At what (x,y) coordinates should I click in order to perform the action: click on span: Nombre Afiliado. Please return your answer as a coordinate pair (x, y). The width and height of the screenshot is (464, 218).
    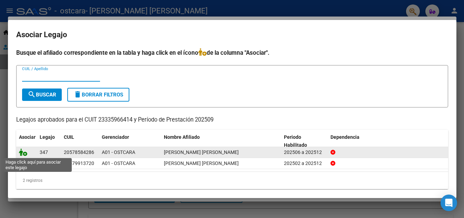
    Looking at the image, I should click on (182, 137).